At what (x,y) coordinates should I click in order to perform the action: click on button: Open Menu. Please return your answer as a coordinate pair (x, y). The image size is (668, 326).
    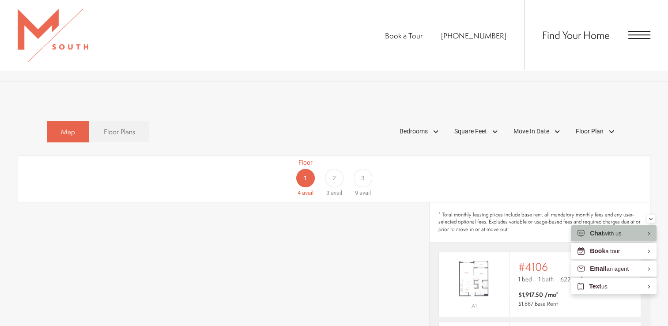
    Looking at the image, I should click on (639, 35).